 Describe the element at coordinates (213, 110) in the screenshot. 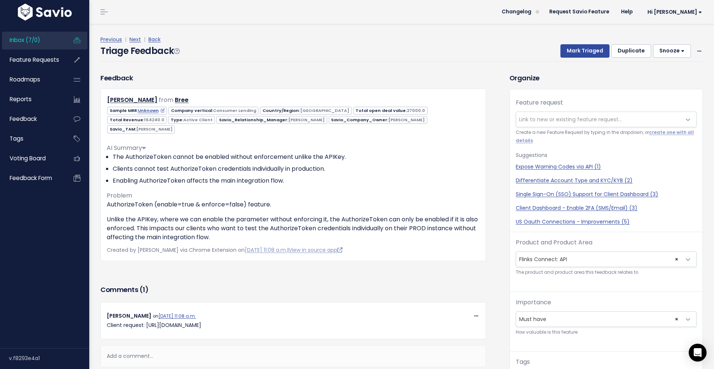

I see `span: Company vertical:` at that location.